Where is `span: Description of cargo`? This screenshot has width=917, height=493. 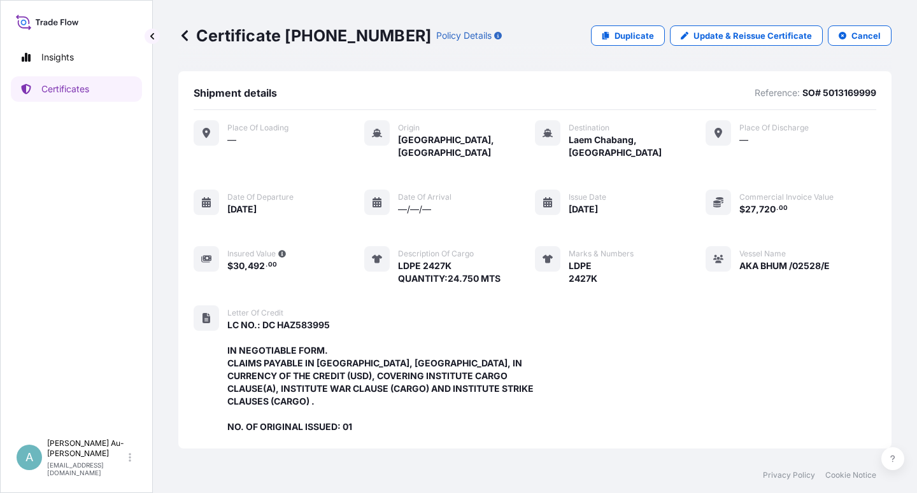 span: Description of cargo is located at coordinates (435, 254).